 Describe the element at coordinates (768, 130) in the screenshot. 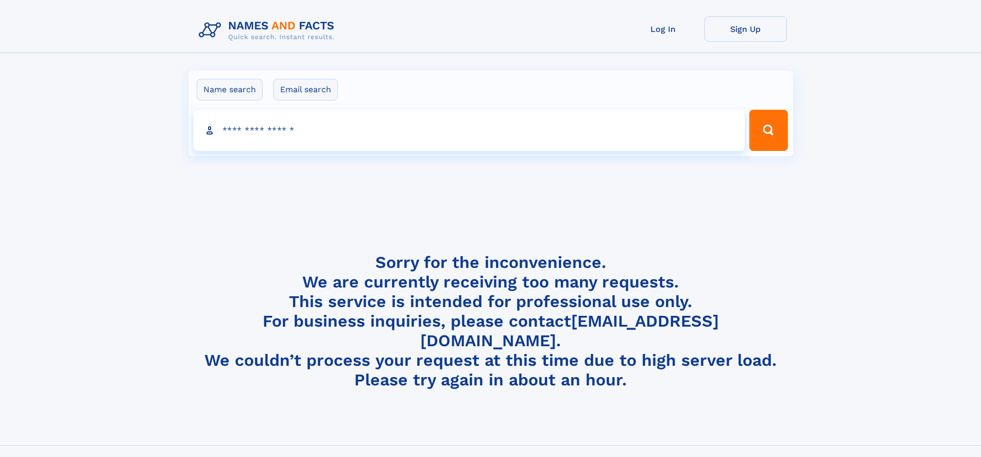

I see `button: Search Button` at that location.